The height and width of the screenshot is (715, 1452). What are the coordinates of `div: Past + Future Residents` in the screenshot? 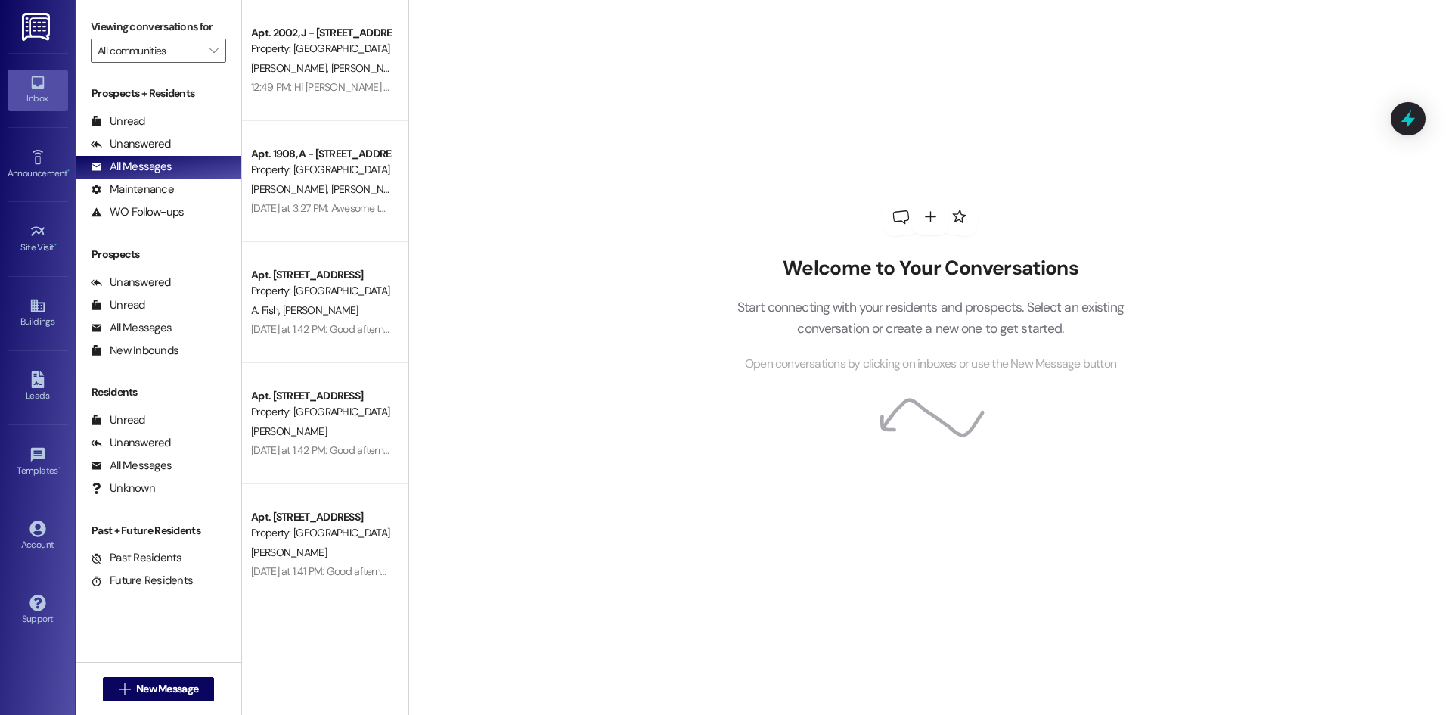 It's located at (158, 530).